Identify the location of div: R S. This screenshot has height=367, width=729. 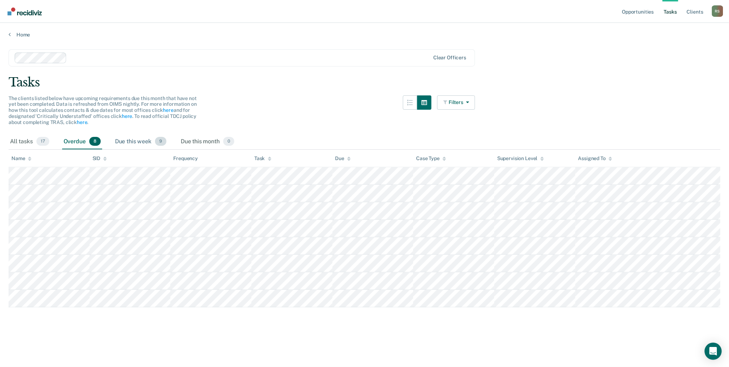
(717, 11).